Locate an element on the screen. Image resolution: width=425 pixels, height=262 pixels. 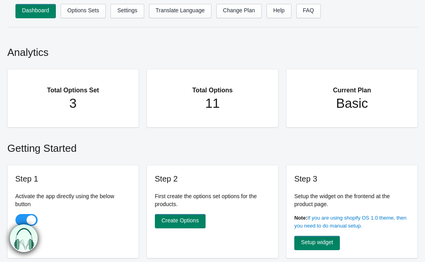
a: If you are using shopify OS 1.0 theme, then you need to do manual setup. is located at coordinates (350, 221).